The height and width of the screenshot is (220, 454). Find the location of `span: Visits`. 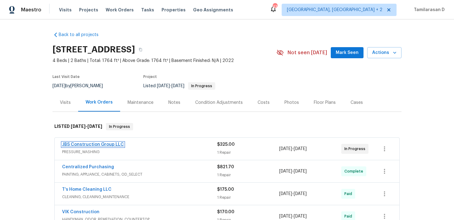

span: Visits is located at coordinates (65, 10).